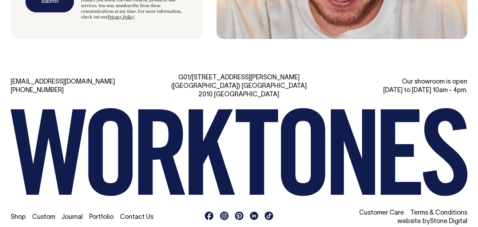 The height and width of the screenshot is (227, 478). What do you see at coordinates (101, 217) in the screenshot?
I see `a: Portfolio` at bounding box center [101, 217].